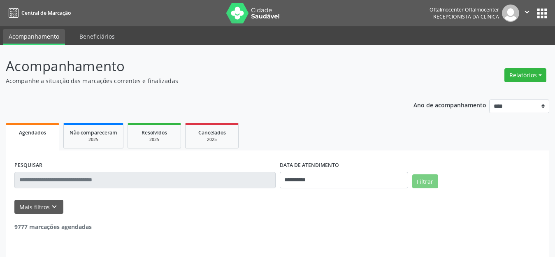 This screenshot has width=555, height=257. What do you see at coordinates (97, 36) in the screenshot?
I see `a: Beneficiários` at bounding box center [97, 36].